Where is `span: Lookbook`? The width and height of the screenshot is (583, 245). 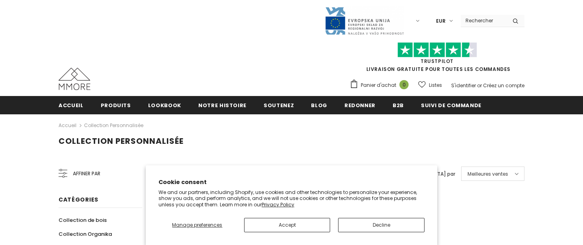 span: Lookbook is located at coordinates (164, 105).